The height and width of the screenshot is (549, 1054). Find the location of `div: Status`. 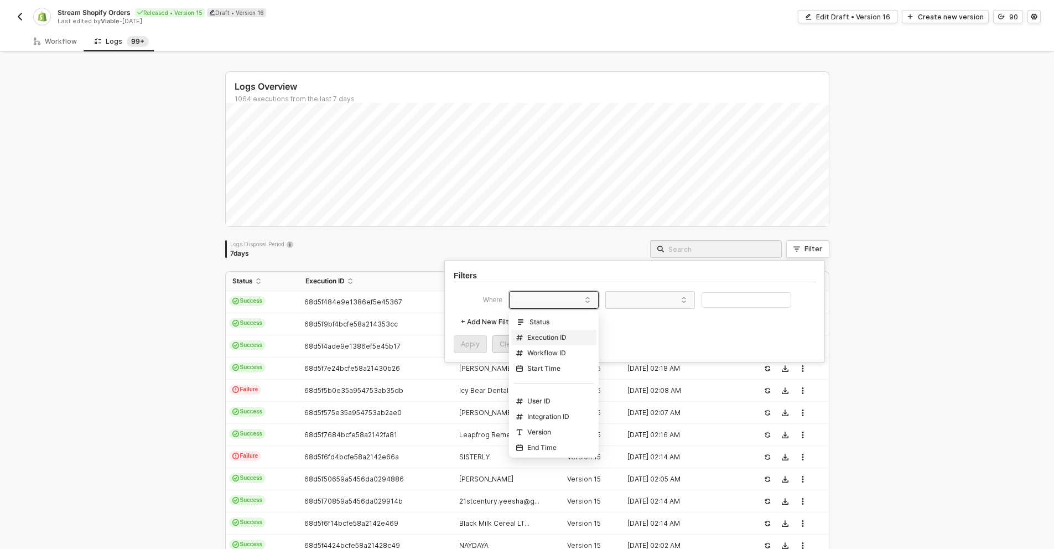

div: Status is located at coordinates (533, 322).